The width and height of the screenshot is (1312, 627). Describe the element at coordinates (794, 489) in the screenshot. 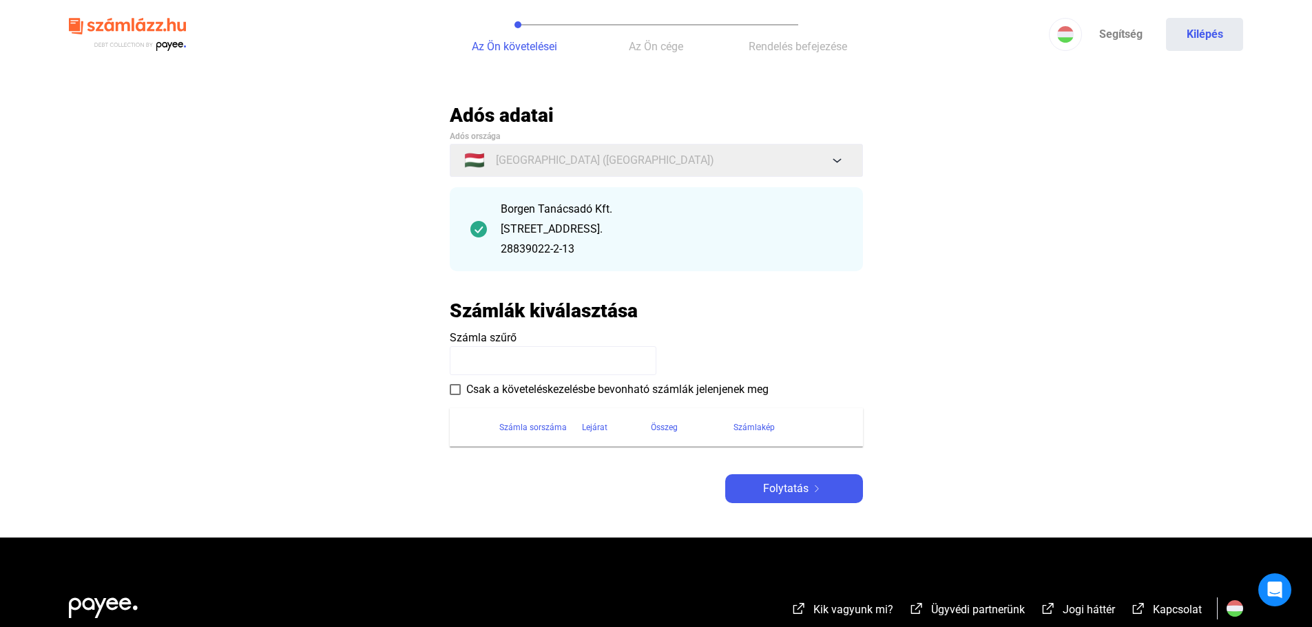

I see `button: Folytatásarrow-right-white` at that location.